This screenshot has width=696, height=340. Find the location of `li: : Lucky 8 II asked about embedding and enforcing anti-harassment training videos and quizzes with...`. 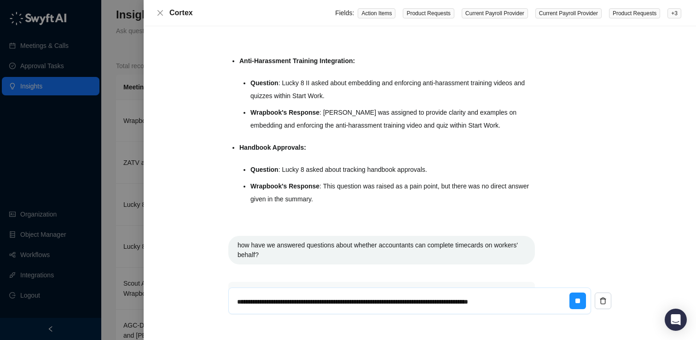

li: : Lucky 8 II asked about embedding and enforcing anti-harassment training videos and quizzes with... is located at coordinates (393, 89).